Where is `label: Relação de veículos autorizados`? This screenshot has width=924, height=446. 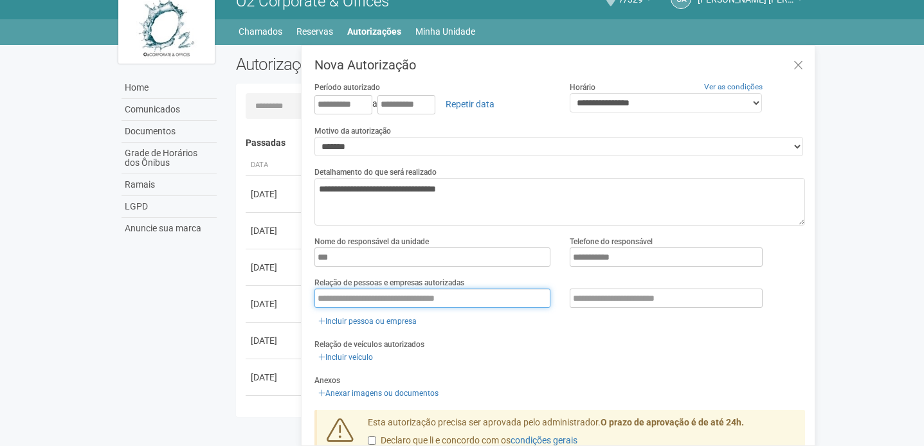 label: Relação de veículos autorizados is located at coordinates (369, 345).